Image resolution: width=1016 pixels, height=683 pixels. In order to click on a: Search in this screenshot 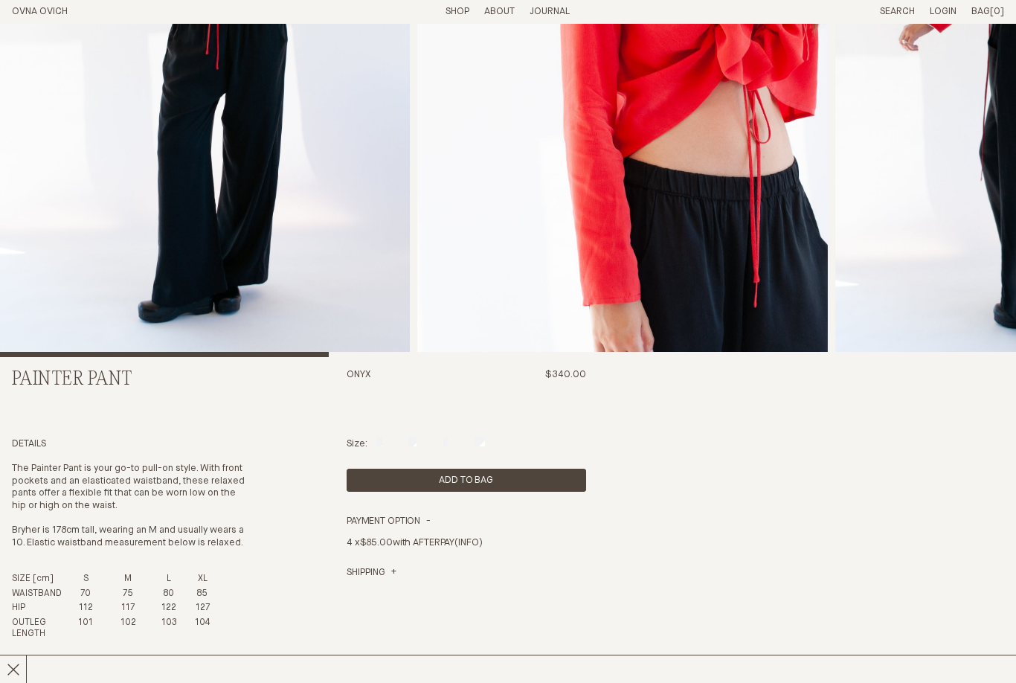, I will do `click(897, 11)`.